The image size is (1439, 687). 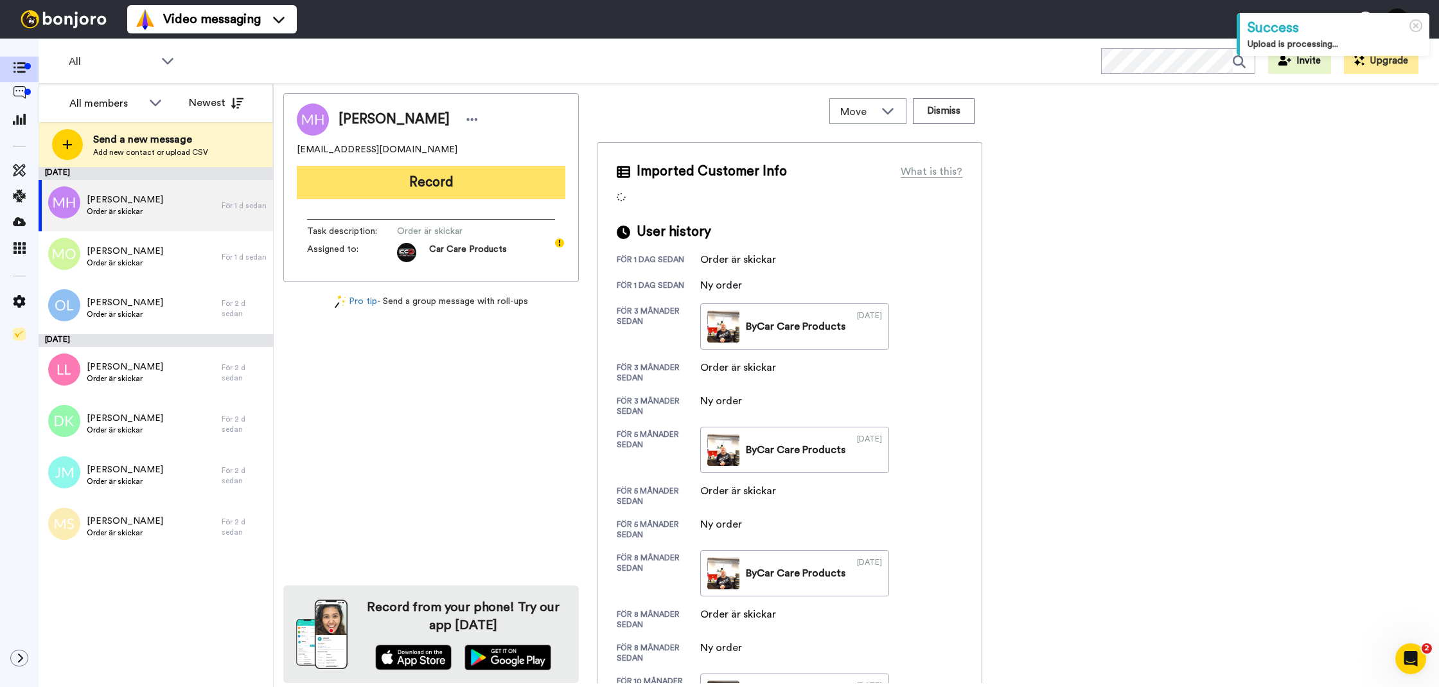 What do you see at coordinates (1427, 648) in the screenshot?
I see `span: 2` at bounding box center [1427, 648].